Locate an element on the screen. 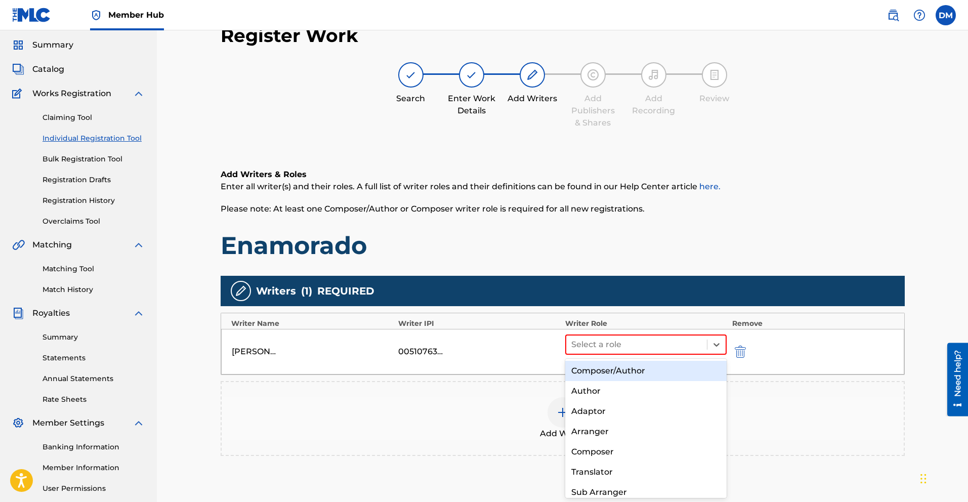 This screenshot has height=502, width=968. a: User Permissions is located at coordinates (94, 488).